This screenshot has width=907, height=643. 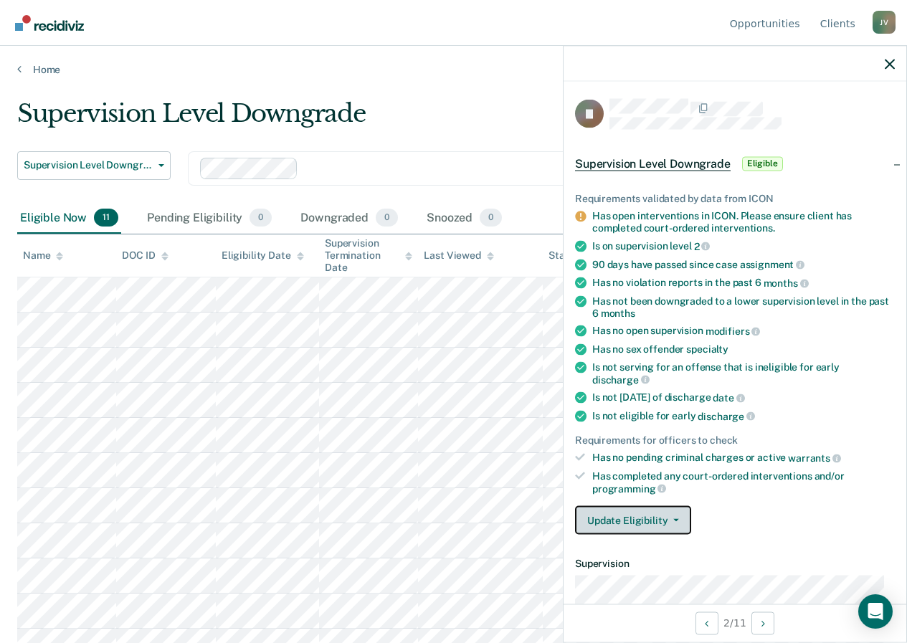 What do you see at coordinates (735, 622) in the screenshot?
I see `div: 2 / 11` at bounding box center [735, 622].